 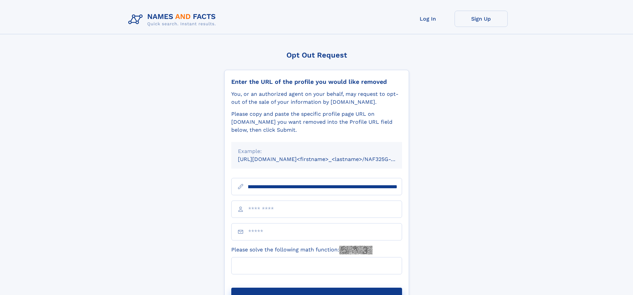 I want to click on a: Log In, so click(x=428, y=19).